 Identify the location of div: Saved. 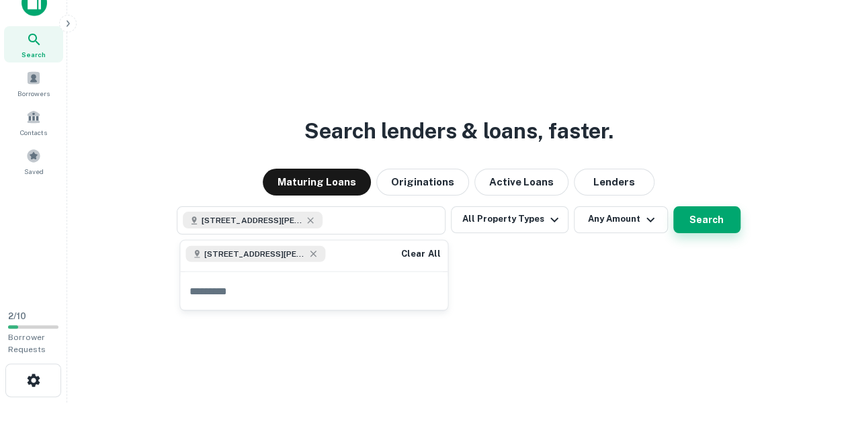
(34, 161).